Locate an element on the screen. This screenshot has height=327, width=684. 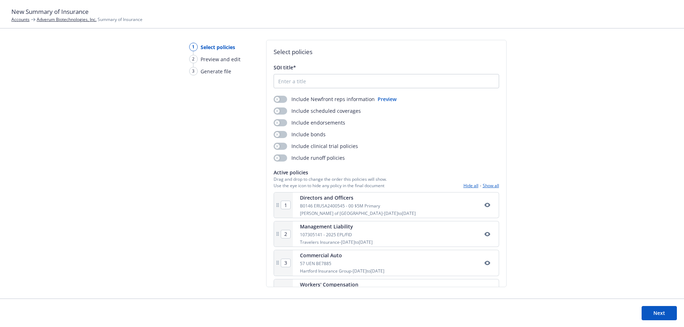
a: Accounts is located at coordinates (20, 19).